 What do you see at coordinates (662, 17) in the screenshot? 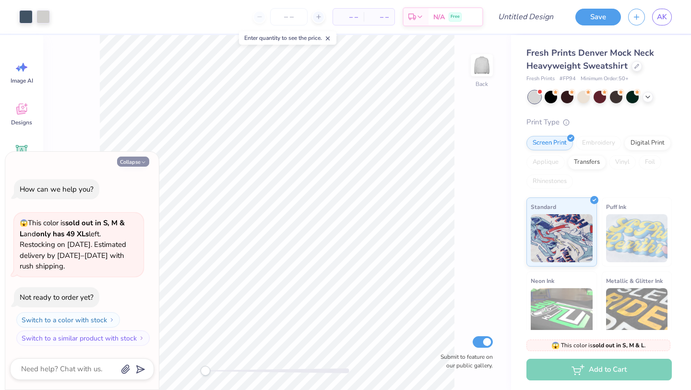
I see `a: AK` at bounding box center [662, 17].